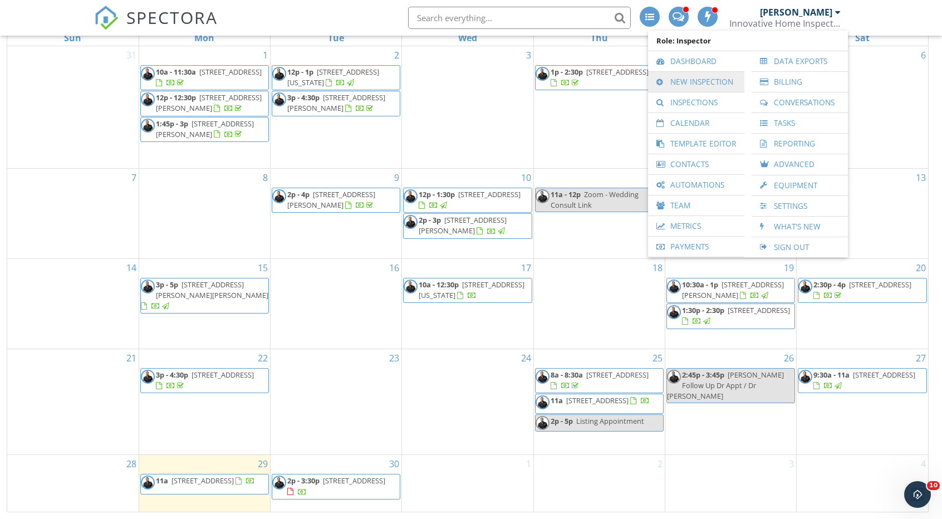  What do you see at coordinates (336, 213) in the screenshot?
I see `td: Go to September 9, 2025` at bounding box center [336, 213].